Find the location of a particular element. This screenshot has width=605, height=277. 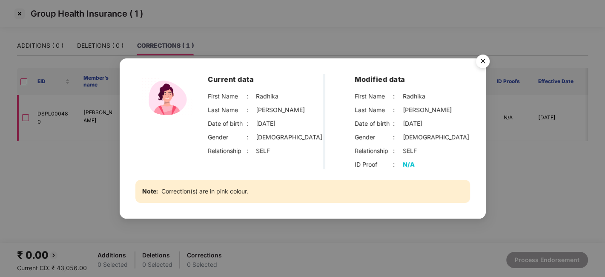

button: Close is located at coordinates (482, 62).